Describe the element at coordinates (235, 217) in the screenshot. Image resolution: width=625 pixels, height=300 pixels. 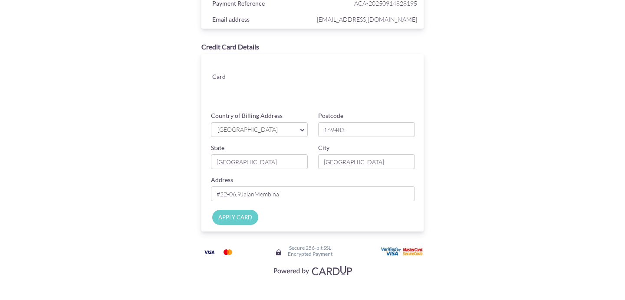
I see `input: APPLY CARD` at that location.